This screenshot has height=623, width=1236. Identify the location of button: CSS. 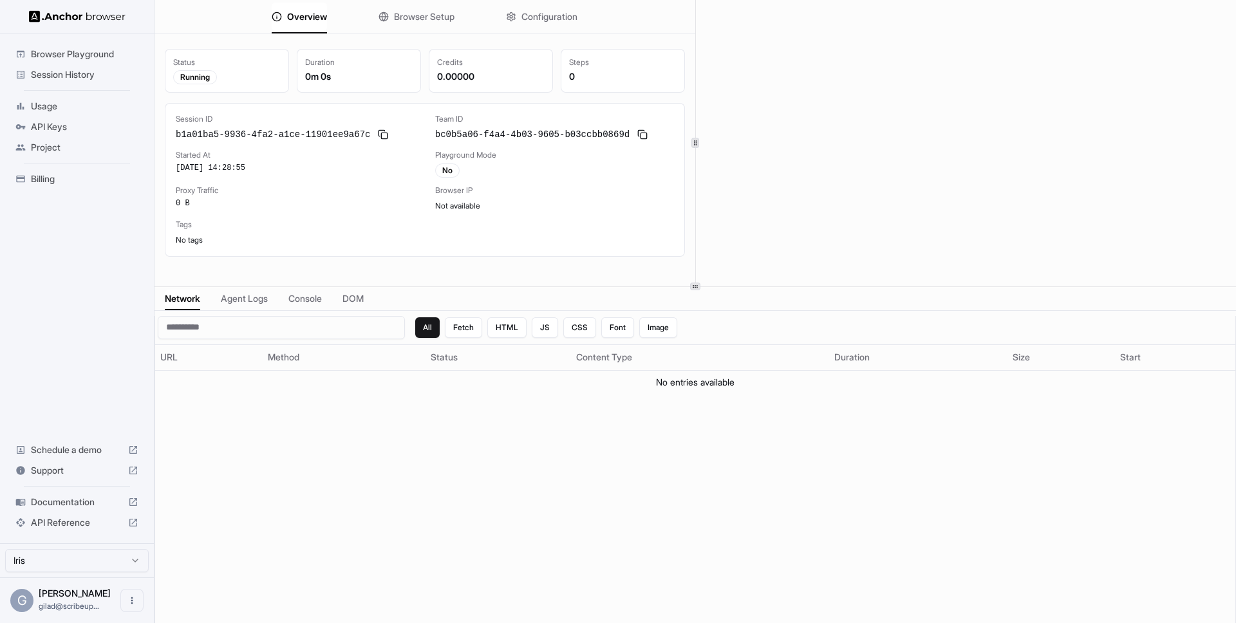
(579, 328).